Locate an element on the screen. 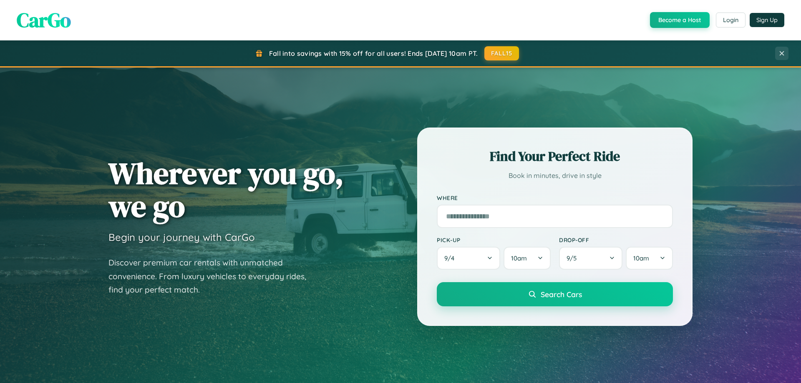  button: Login is located at coordinates (730, 20).